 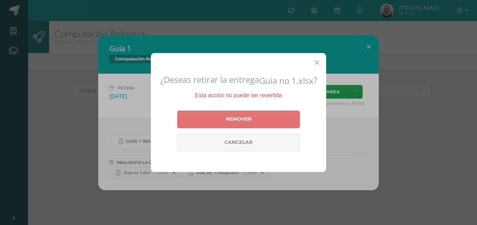 What do you see at coordinates (286, 80) in the screenshot?
I see `span: Guia no 1.xlsx` at bounding box center [286, 80].